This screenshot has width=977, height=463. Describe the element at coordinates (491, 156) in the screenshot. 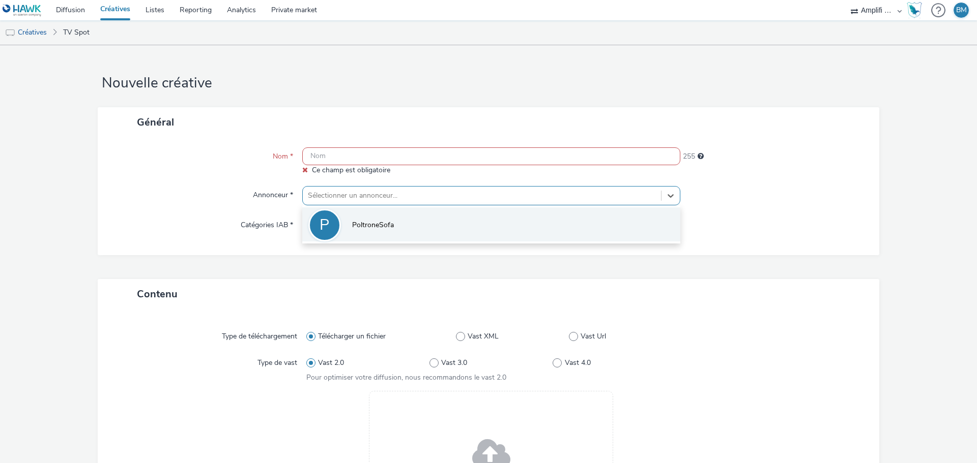

I see `input: Nom` at that location.